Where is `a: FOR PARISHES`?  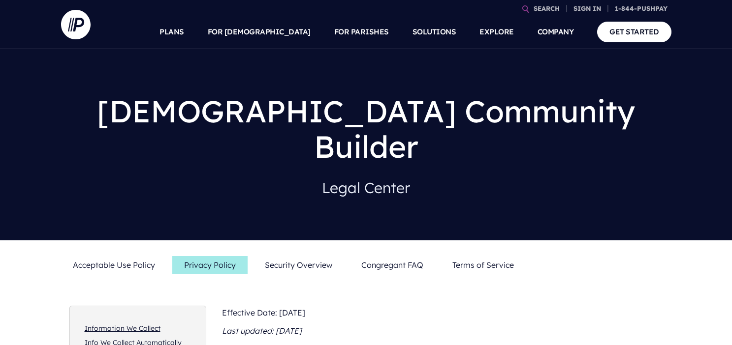
a: FOR PARISHES is located at coordinates (361, 32).